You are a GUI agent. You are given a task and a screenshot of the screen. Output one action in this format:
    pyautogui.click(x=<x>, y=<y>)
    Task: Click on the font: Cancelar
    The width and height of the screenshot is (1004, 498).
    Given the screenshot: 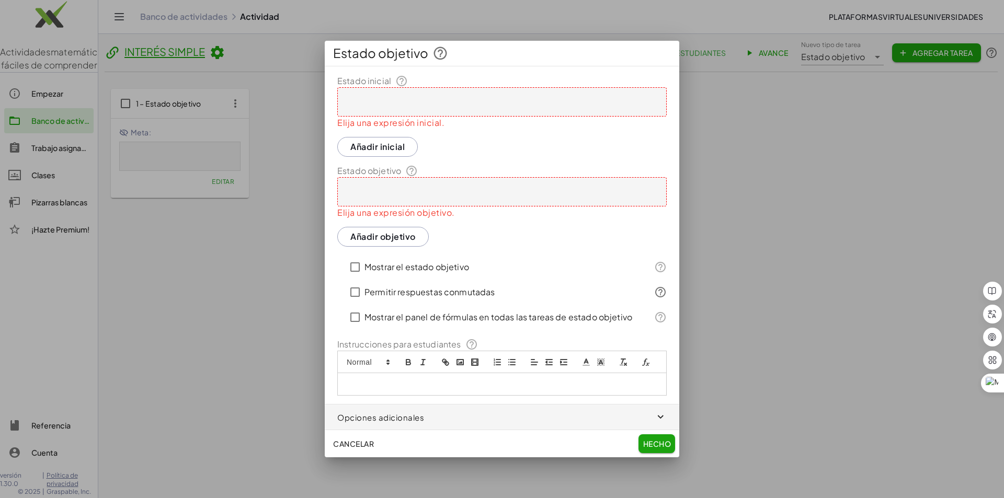 What is the action you would take?
    pyautogui.click(x=353, y=444)
    